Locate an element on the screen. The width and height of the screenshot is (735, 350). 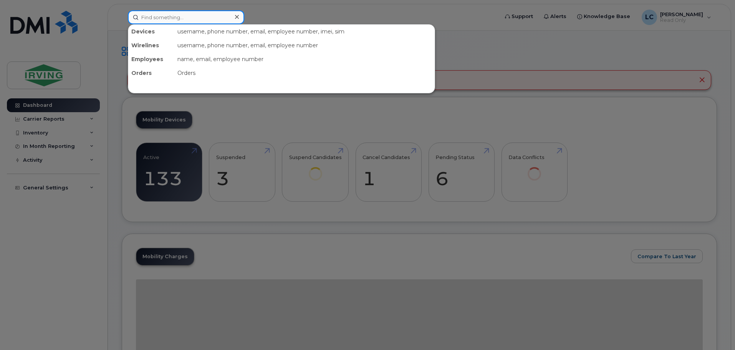
div: Wirelines is located at coordinates (151, 45).